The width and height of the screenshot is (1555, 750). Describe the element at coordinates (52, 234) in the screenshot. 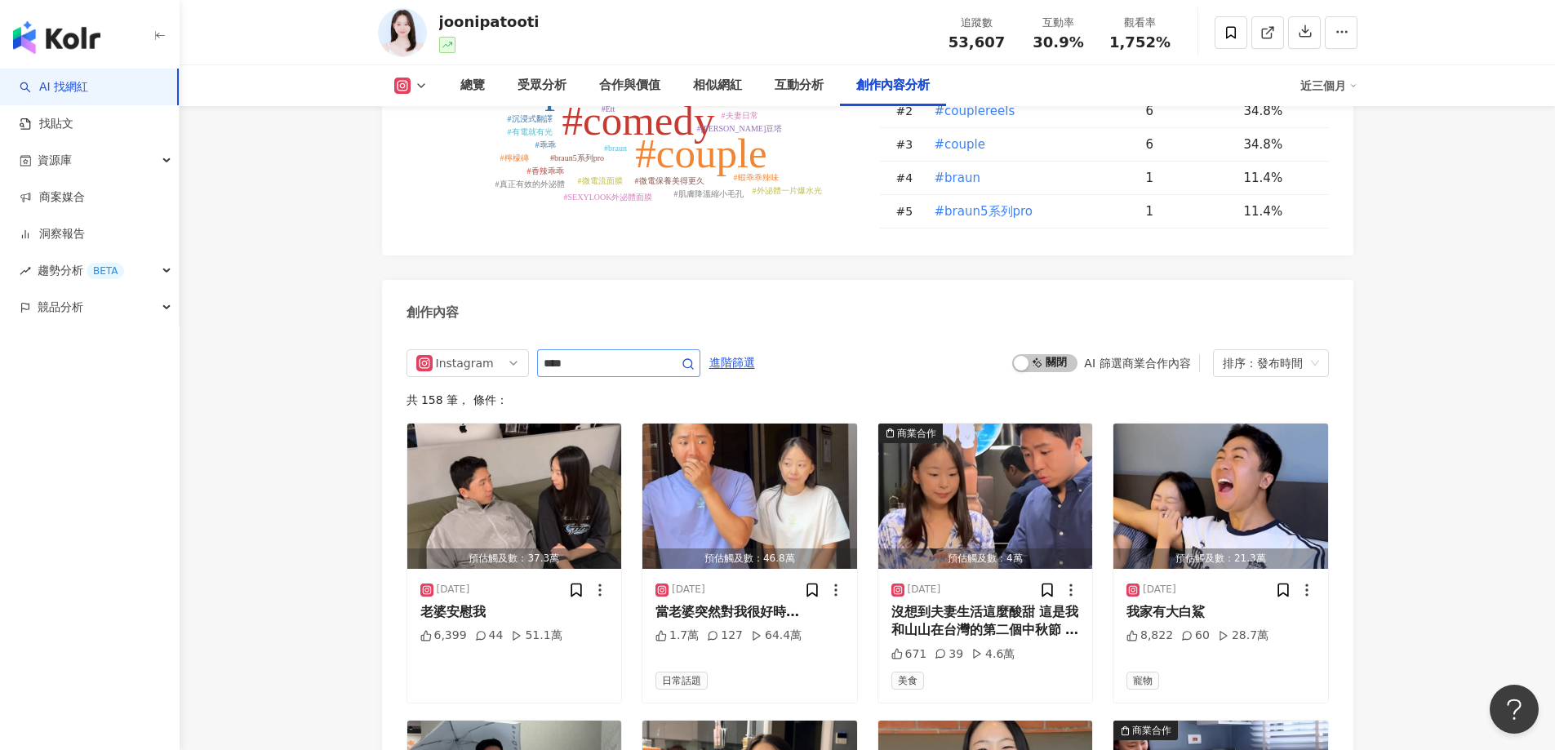

I see `a: 洞察報告` at that location.